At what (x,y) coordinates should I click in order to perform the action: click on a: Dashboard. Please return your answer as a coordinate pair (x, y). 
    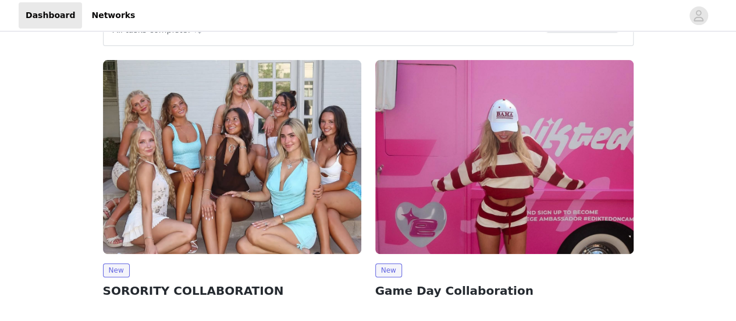
    Looking at the image, I should click on (50, 15).